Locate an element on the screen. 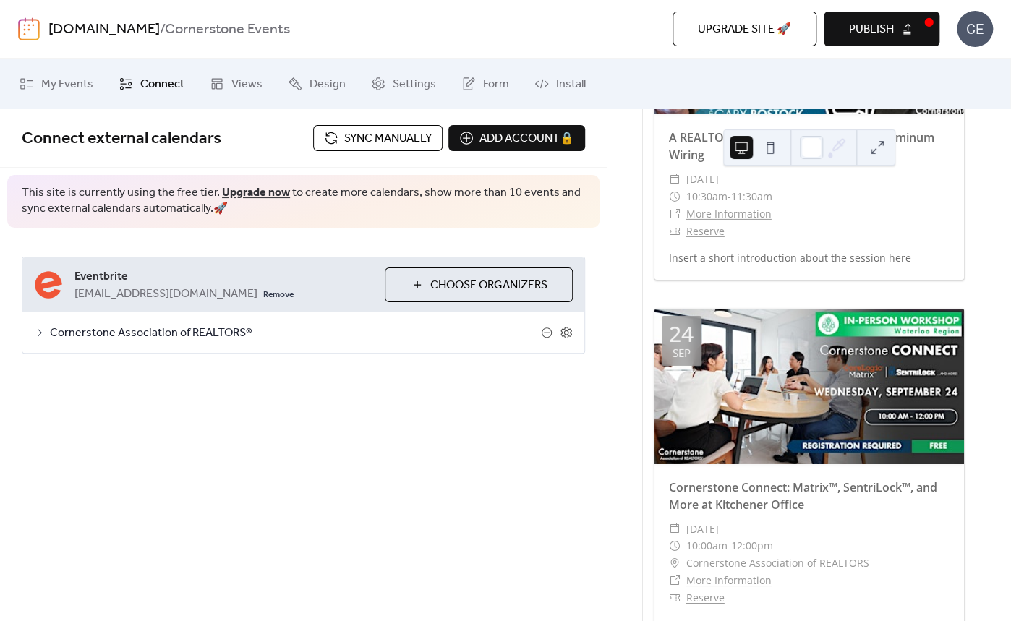  span: Settings is located at coordinates (414, 85).